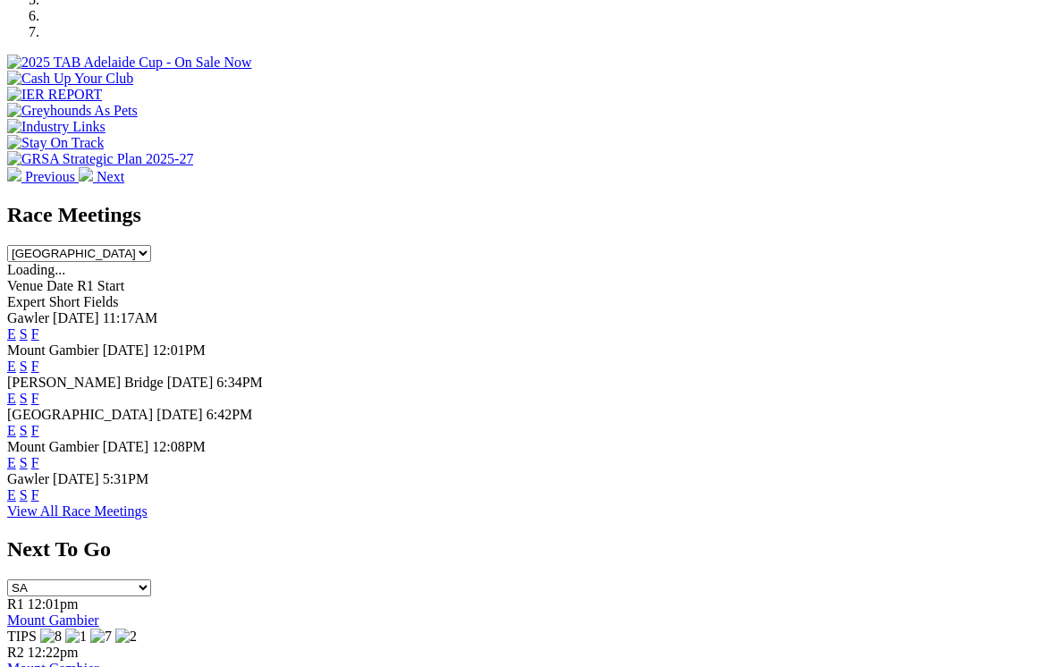 The height and width of the screenshot is (667, 1055). Describe the element at coordinates (26, 301) in the screenshot. I see `span: Expert` at that location.